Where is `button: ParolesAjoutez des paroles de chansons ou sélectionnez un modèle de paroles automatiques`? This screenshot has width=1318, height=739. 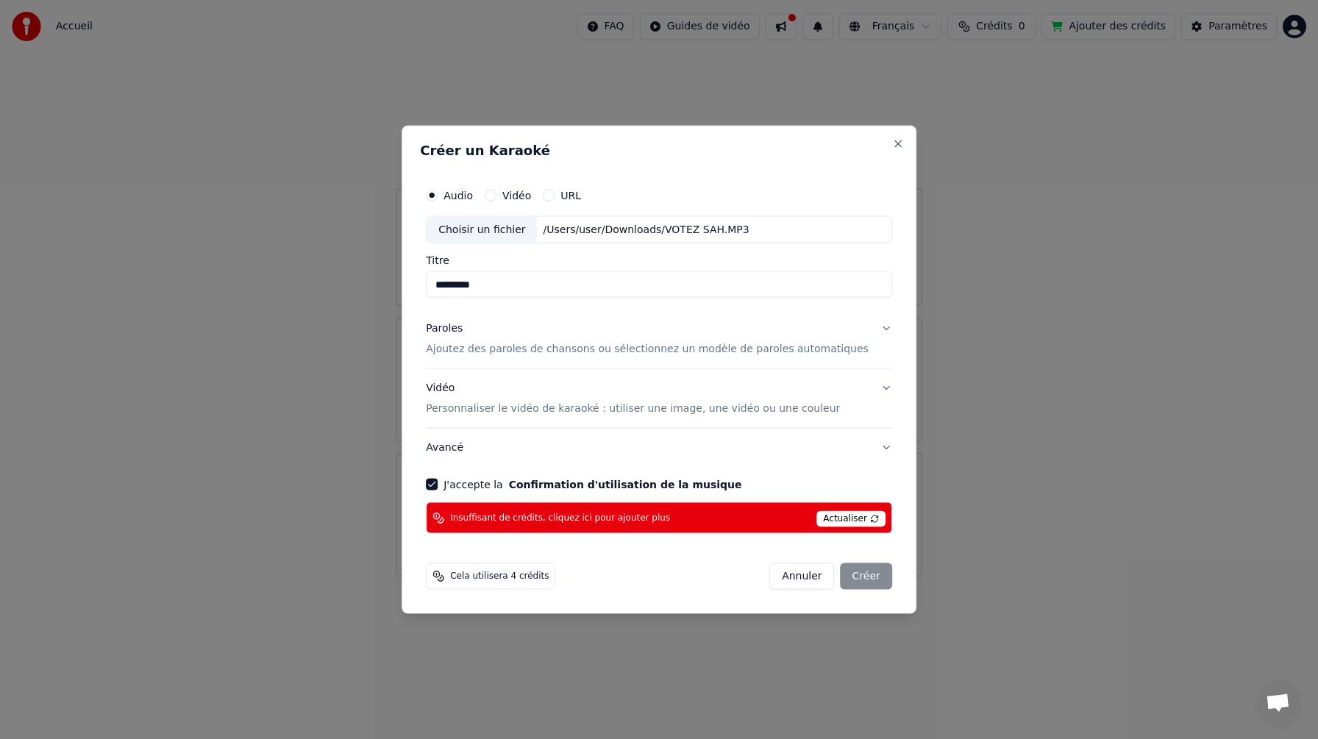
button: ParolesAjoutez des paroles de chansons ou sélectionnez un modèle de paroles automatiques is located at coordinates (659, 339).